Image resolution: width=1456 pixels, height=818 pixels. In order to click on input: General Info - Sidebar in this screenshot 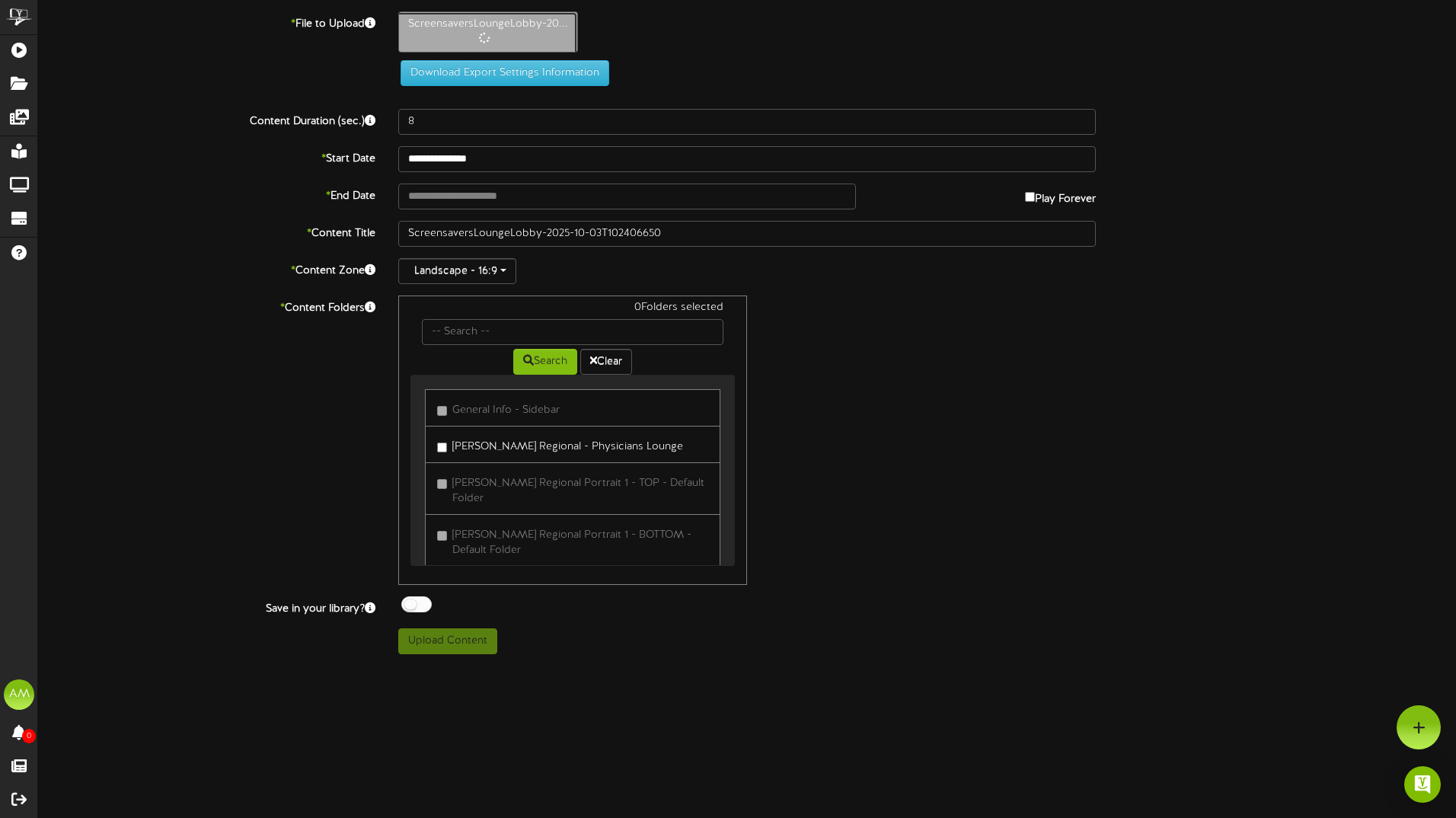, I will do `click(441, 410)`.